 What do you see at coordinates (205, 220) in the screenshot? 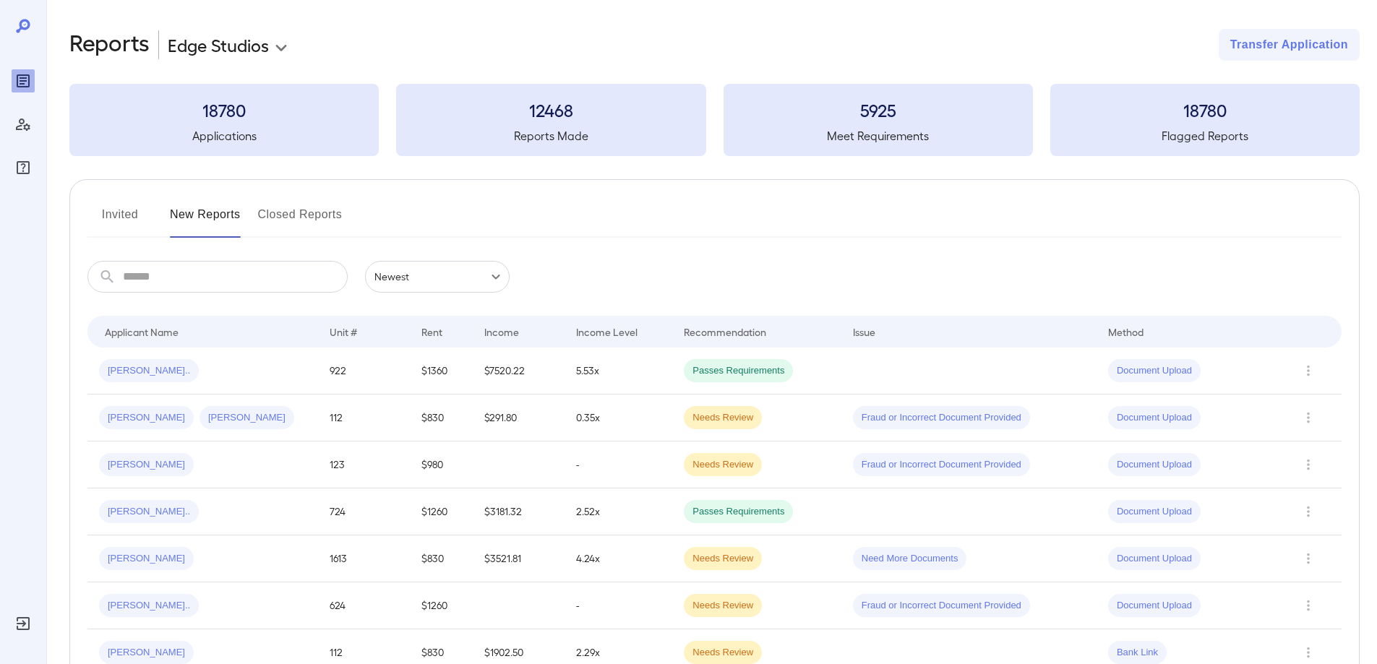
I see `button: New Reports` at bounding box center [205, 220].